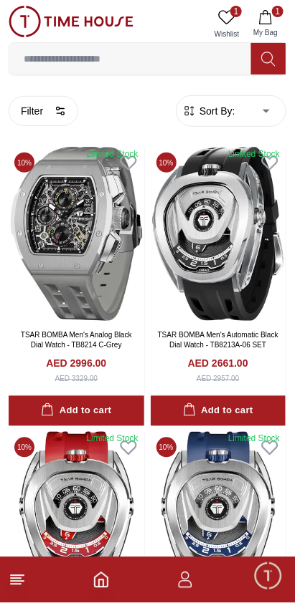  I want to click on span: Hey there! Need help finding the perfect watch? I'm here if you have any questions or need a quic..., so click(116, 474).